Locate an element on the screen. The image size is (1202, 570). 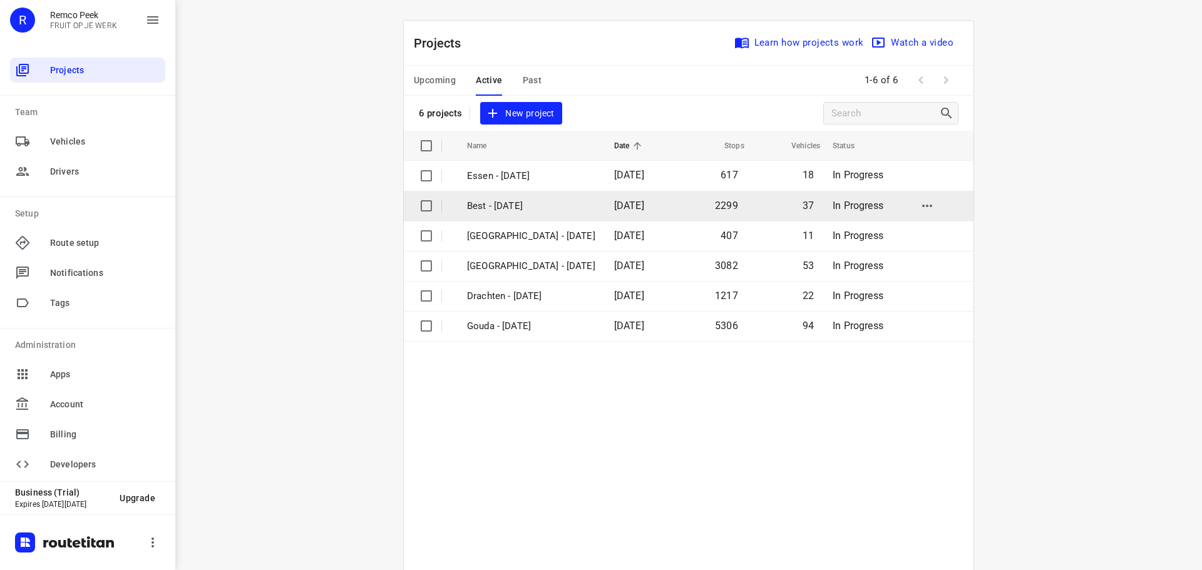
span: Projects is located at coordinates (105, 70).